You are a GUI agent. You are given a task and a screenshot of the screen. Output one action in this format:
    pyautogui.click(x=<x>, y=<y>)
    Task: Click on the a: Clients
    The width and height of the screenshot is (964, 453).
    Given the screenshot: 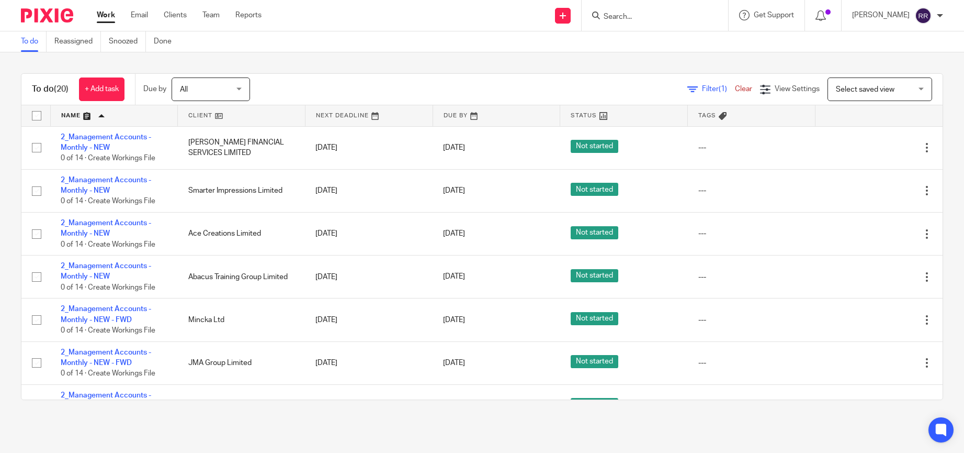 What is the action you would take?
    pyautogui.click(x=175, y=15)
    